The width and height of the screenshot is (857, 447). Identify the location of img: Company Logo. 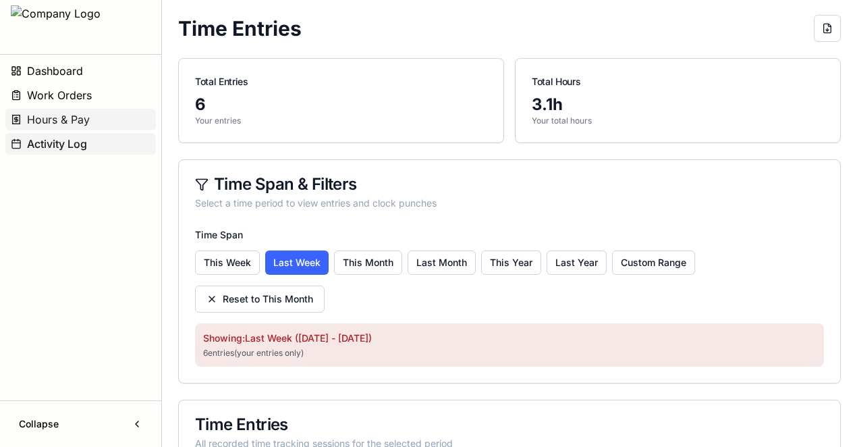
(55, 27).